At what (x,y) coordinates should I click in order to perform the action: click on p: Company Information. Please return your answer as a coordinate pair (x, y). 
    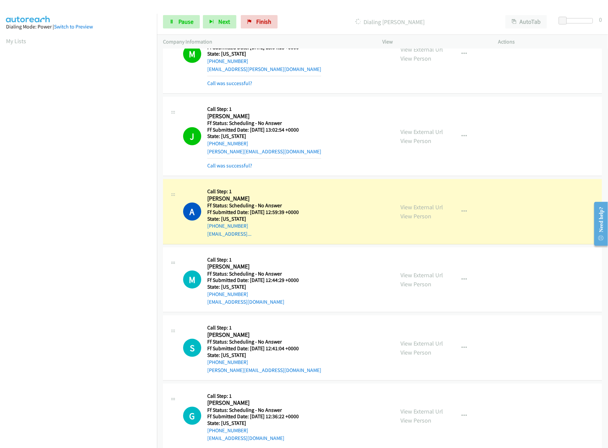
    Looking at the image, I should click on (266, 42).